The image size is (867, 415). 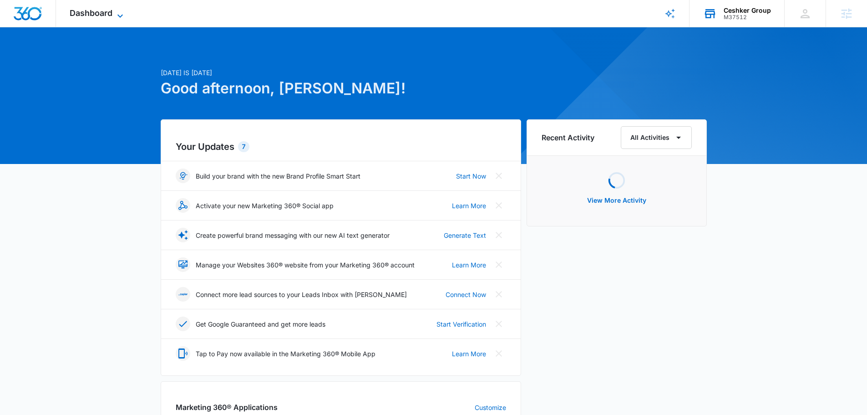 What do you see at coordinates (264, 205) in the screenshot?
I see `p: Activate your new Marketing 360® Social app` at bounding box center [264, 205].